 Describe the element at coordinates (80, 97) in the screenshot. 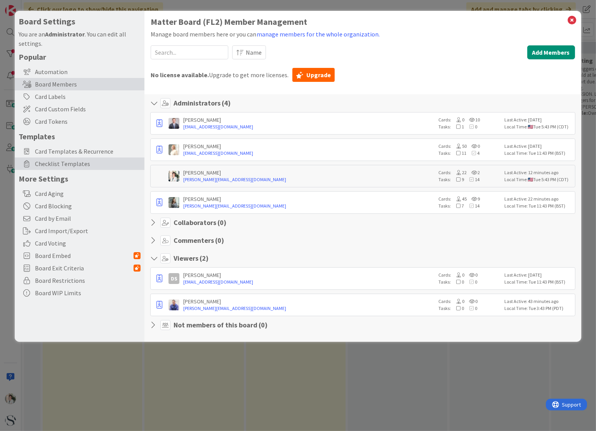

I see `div: Card Labels` at that location.